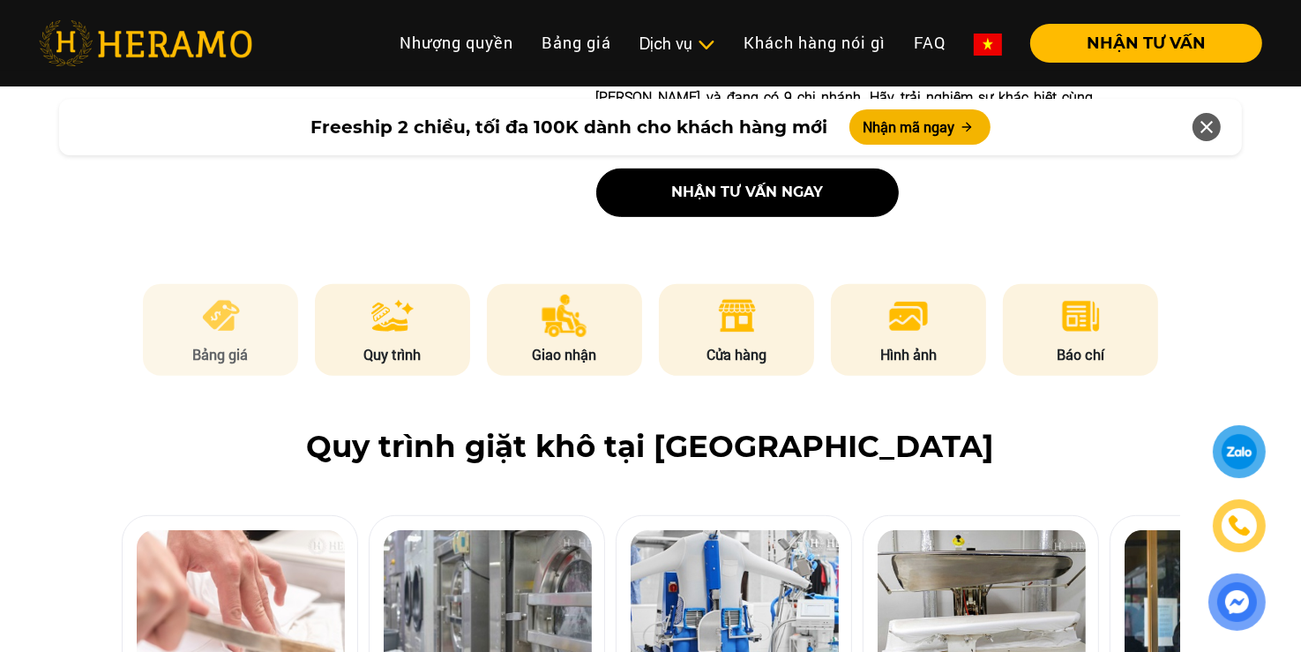 The image size is (1301, 652). I want to click on img: subToggleIcon, so click(706, 45).